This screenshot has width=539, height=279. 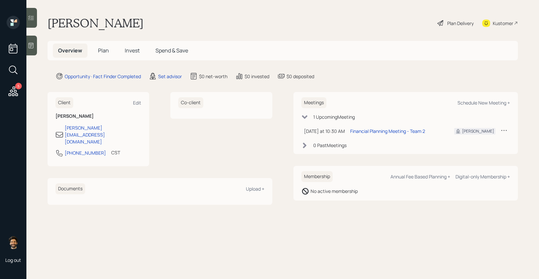 What do you see at coordinates (503, 23) in the screenshot?
I see `div: Kustomer` at bounding box center [503, 23].